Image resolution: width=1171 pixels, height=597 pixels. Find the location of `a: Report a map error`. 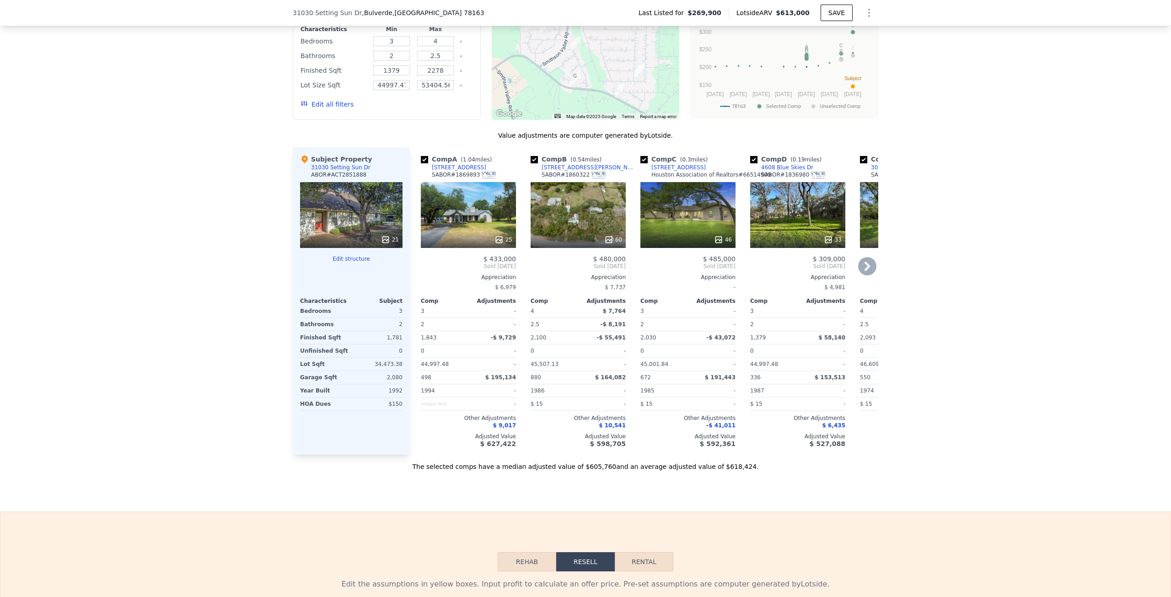

a: Report a map error is located at coordinates (658, 116).